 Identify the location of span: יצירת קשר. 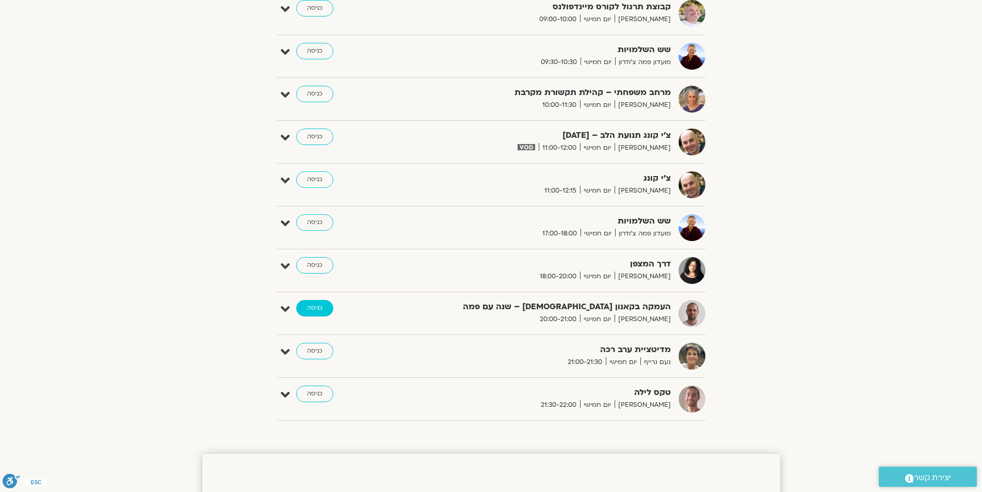
(932, 477).